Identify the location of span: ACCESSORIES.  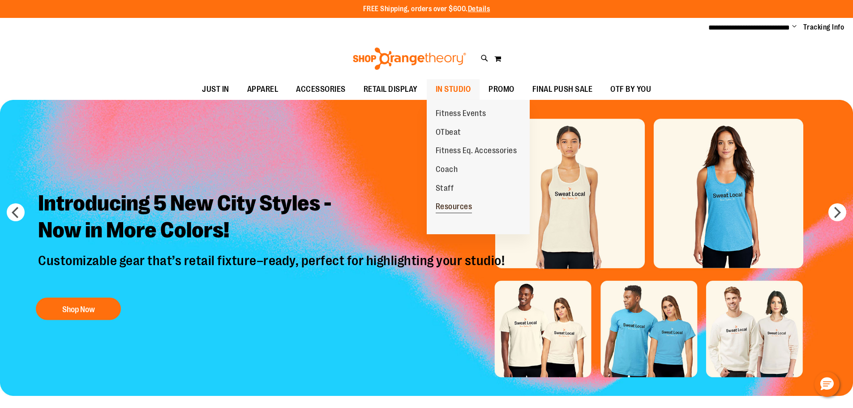
(321, 89).